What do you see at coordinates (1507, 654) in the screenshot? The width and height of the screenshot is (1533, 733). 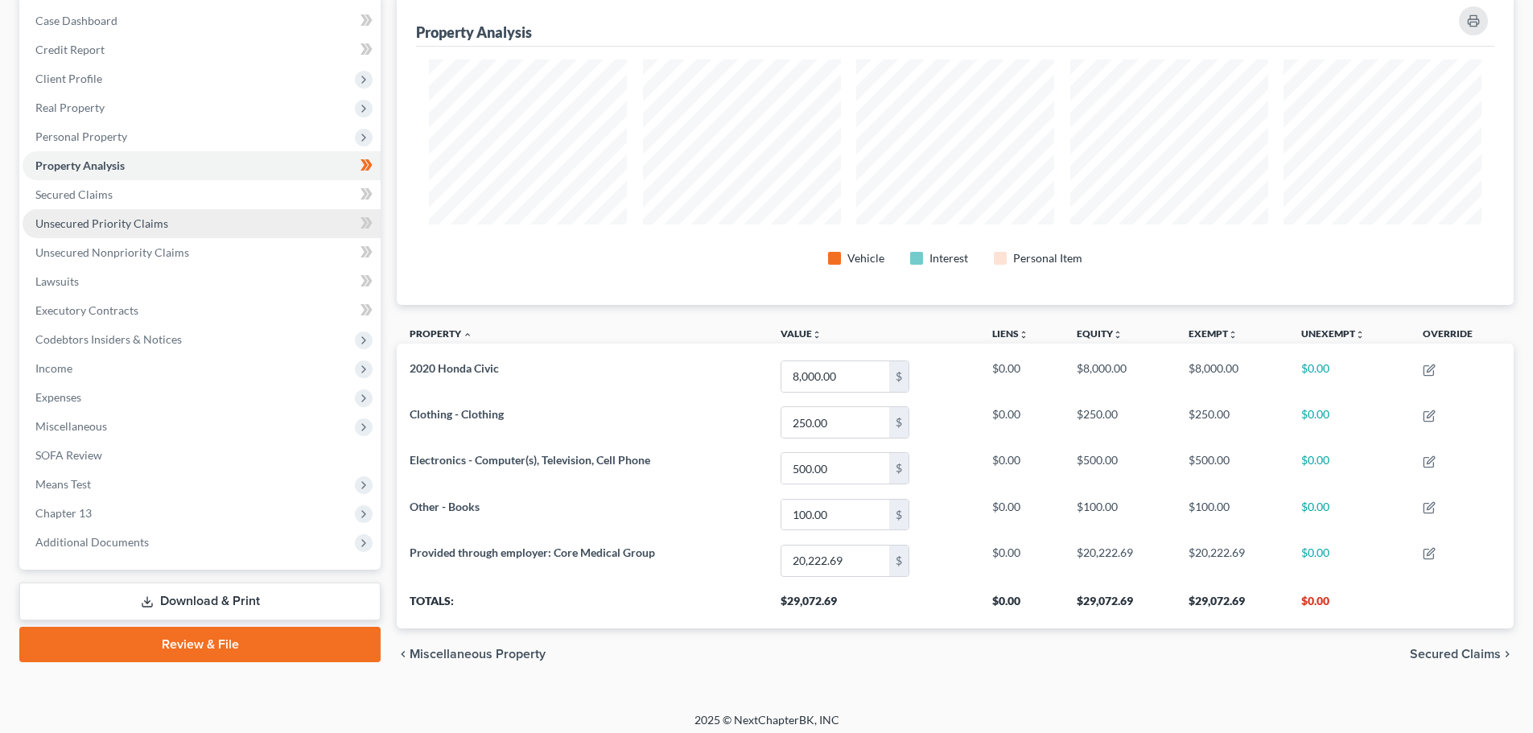 I see `i: chevron_right` at bounding box center [1507, 654].